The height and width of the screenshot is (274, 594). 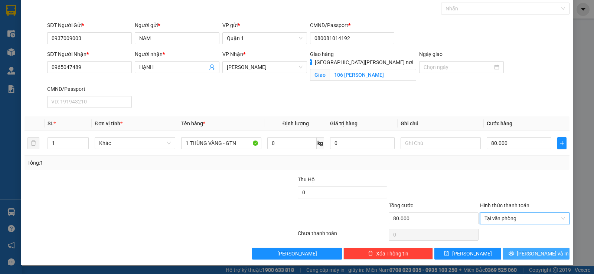 I want to click on span: Giá trị hàng, so click(x=344, y=124).